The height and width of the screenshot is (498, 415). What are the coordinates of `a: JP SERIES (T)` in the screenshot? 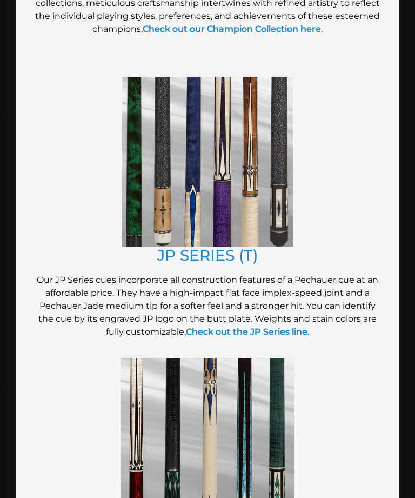 It's located at (207, 255).